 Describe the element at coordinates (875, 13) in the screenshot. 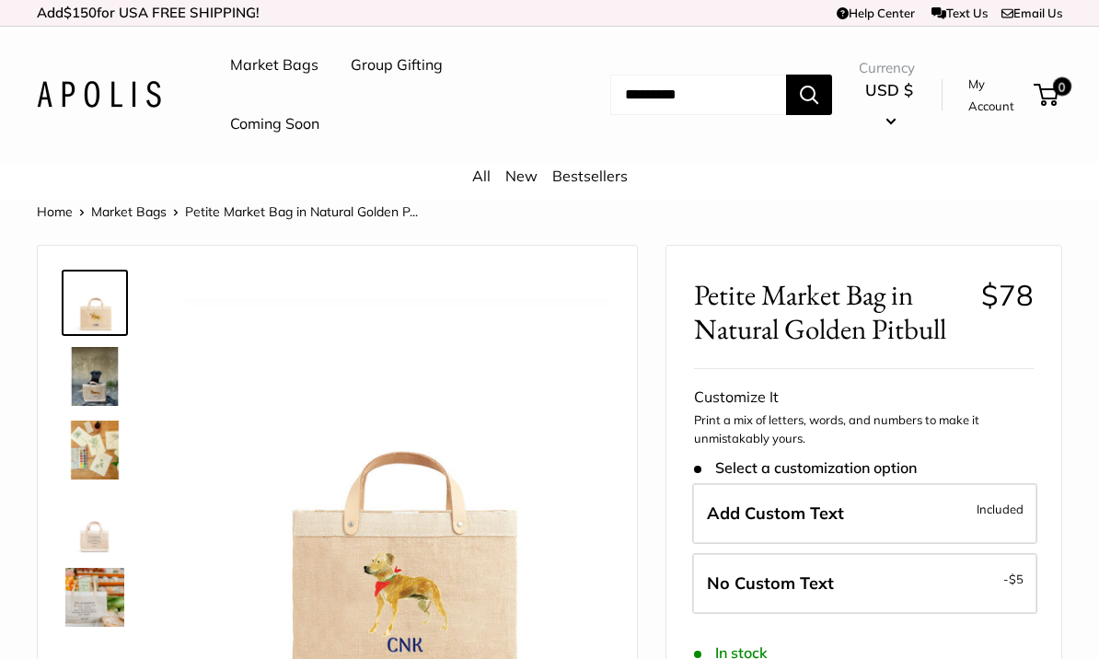

I see `a: Help Center` at that location.